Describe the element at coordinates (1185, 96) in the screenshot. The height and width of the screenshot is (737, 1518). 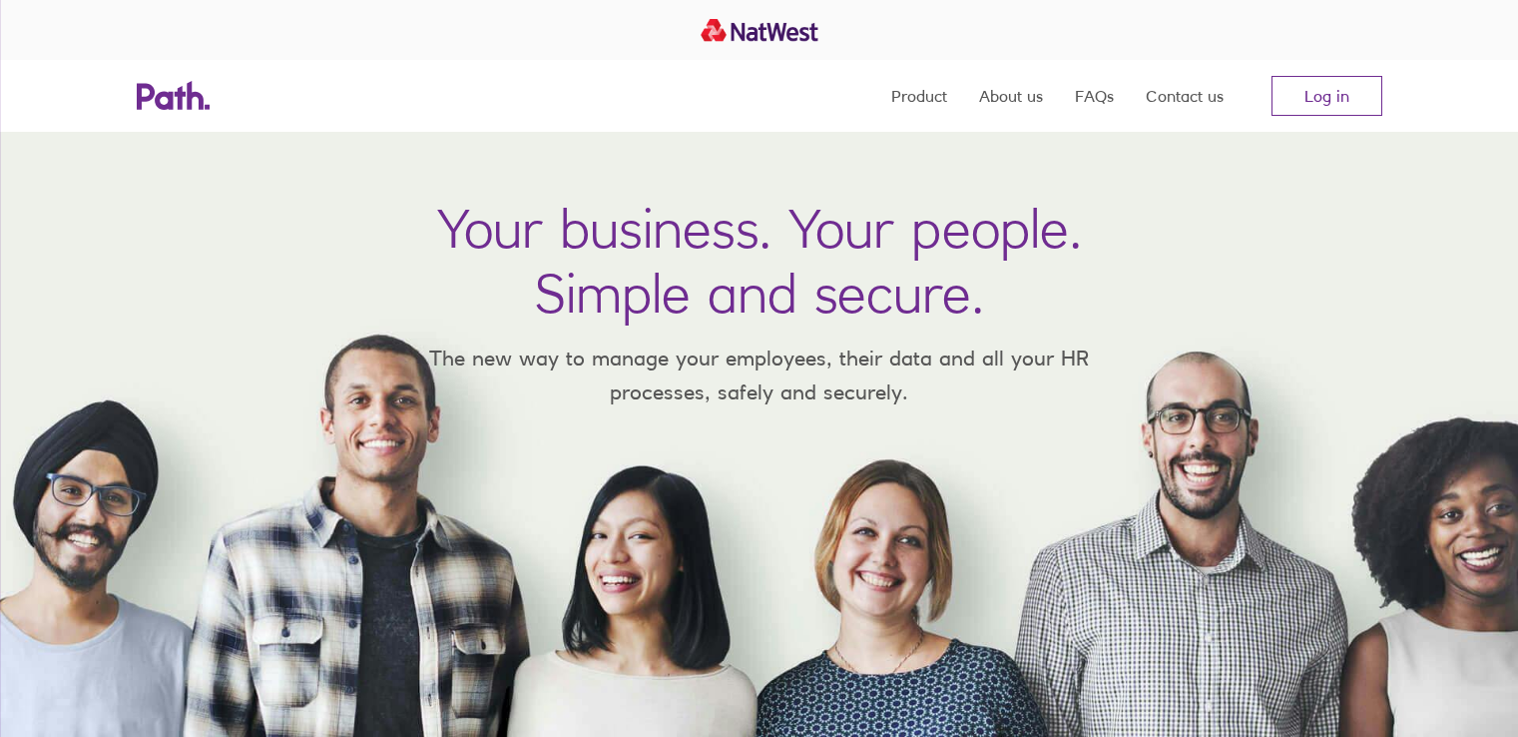
I see `a: Contact us` at that location.